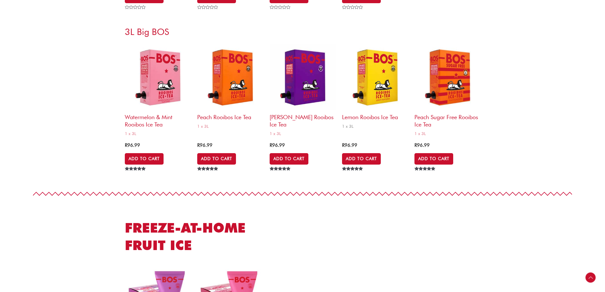  What do you see at coordinates (203, 236) in the screenshot?
I see `h2: FREEZE-AT-HOME FRUIT ICE` at bounding box center [203, 236].